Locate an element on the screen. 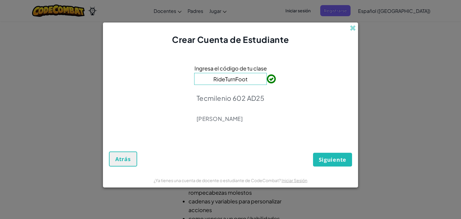 Image resolution: width=461 pixels, height=219 pixels. span: Siguiente is located at coordinates (333, 160).